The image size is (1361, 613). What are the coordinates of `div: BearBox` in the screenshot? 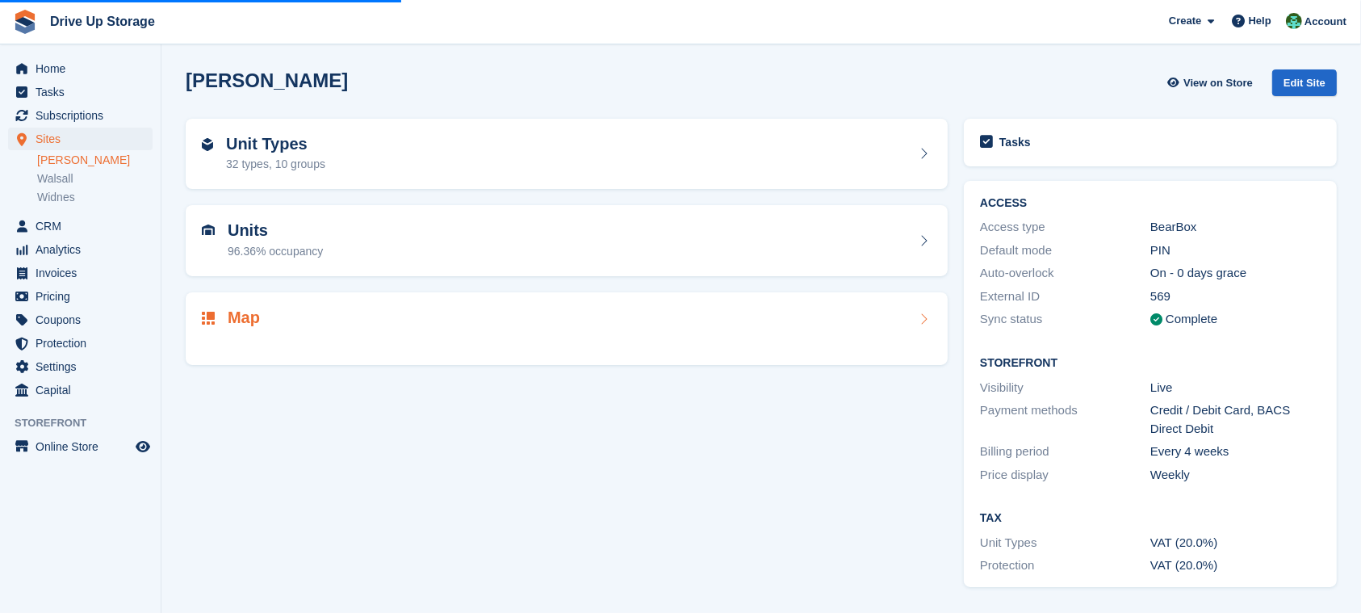 It's located at (1235, 227).